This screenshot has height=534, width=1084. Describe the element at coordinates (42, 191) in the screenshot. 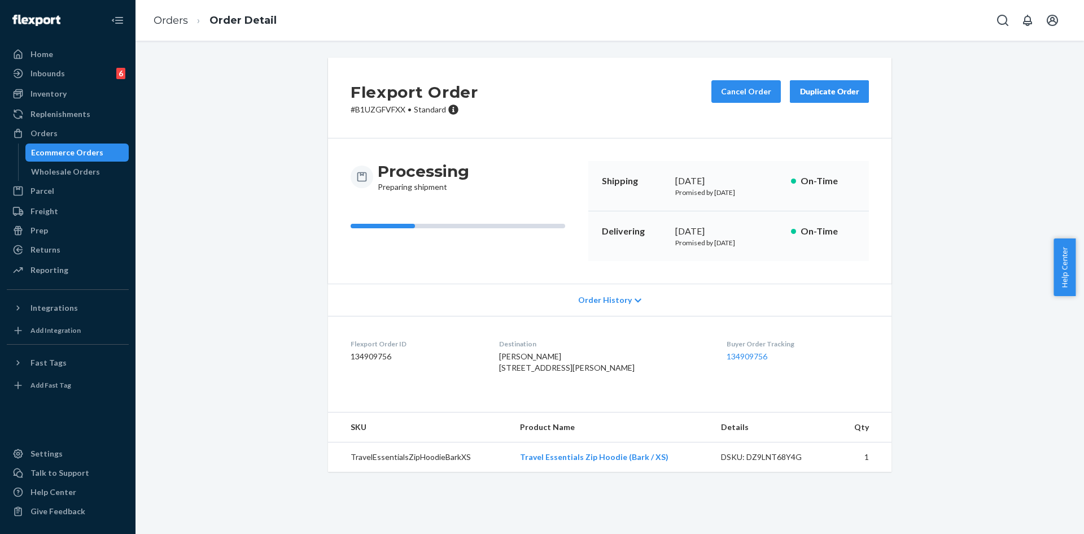

I see `div: Parcel` at that location.